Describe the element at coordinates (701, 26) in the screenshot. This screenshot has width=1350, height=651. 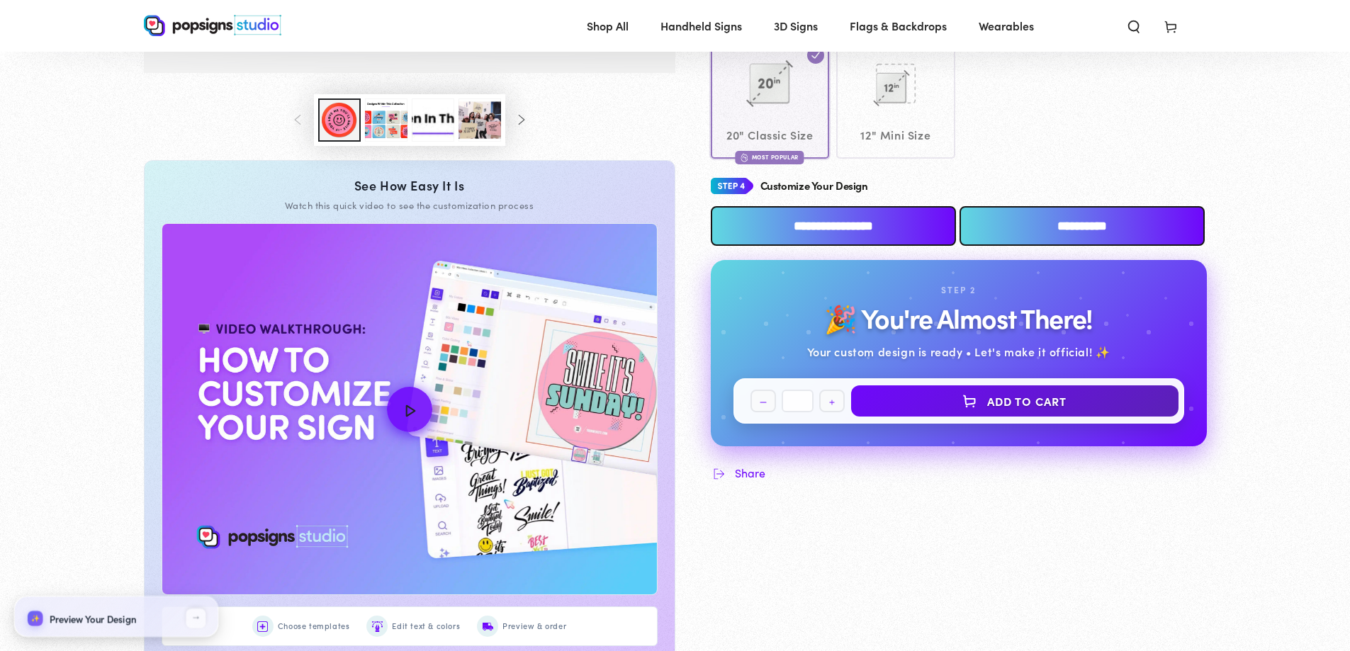
I see `span: Handheld Signs` at that location.